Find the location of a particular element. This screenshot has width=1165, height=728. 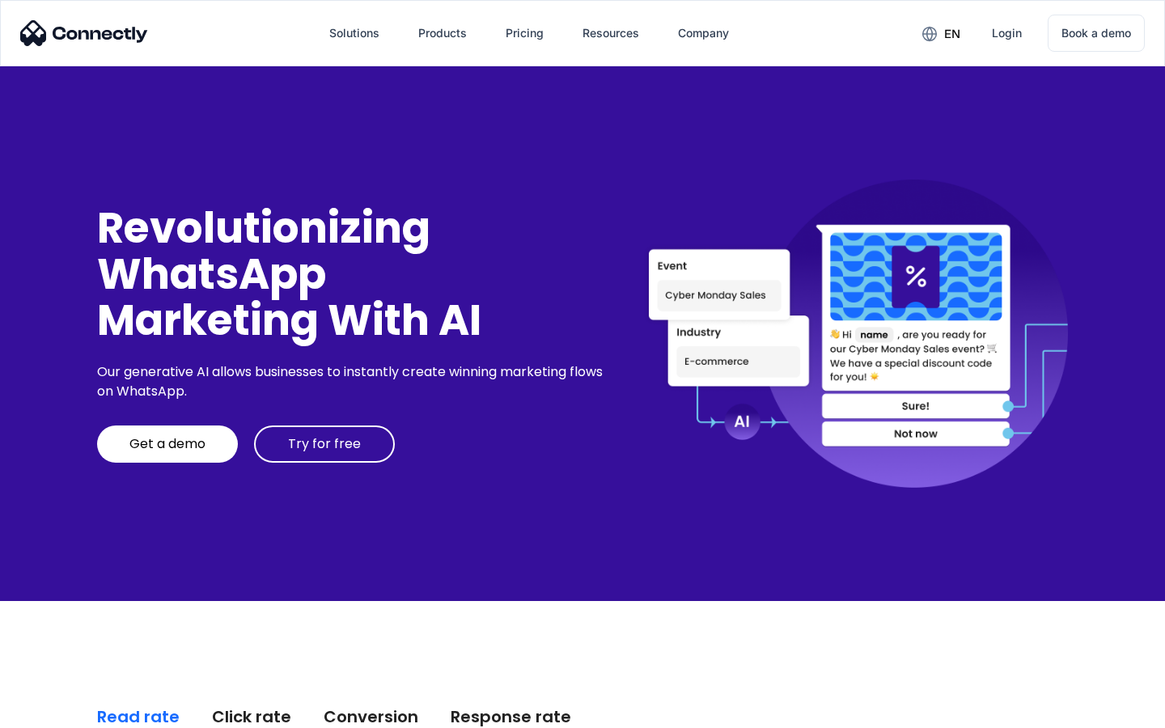

ul: Language list is located at coordinates (65, 711).